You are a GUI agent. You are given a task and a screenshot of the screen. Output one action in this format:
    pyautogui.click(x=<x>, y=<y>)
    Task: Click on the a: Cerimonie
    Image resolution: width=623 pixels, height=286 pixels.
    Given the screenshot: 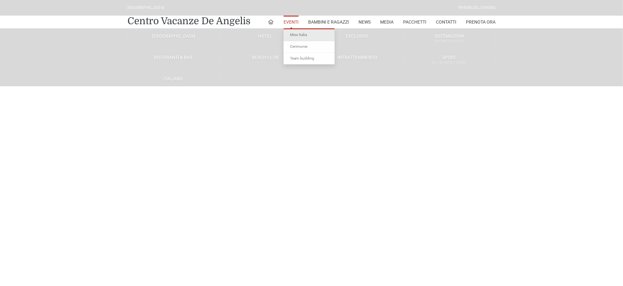 What is the action you would take?
    pyautogui.click(x=309, y=47)
    